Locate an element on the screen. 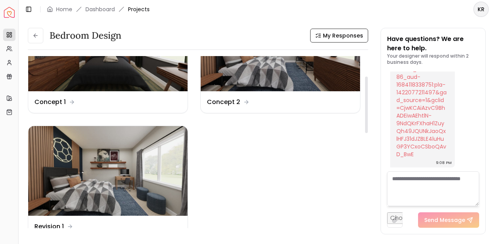  a: Concept 2Concept 2 is located at coordinates (280, 57).